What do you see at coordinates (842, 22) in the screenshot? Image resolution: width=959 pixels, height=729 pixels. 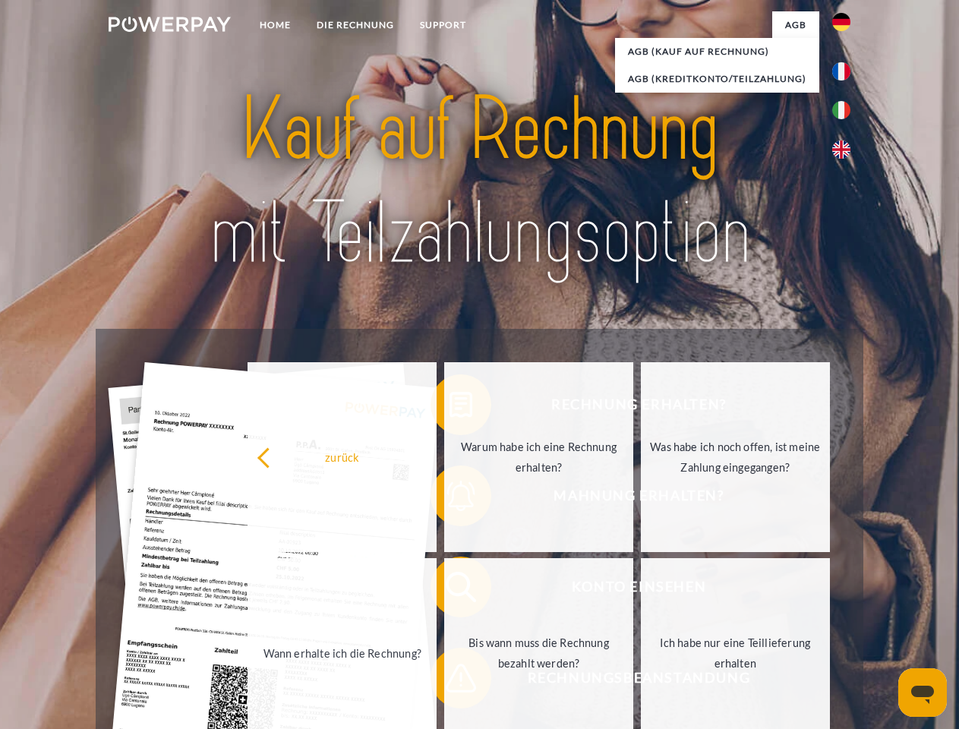 I see `img: de` at bounding box center [842, 22].